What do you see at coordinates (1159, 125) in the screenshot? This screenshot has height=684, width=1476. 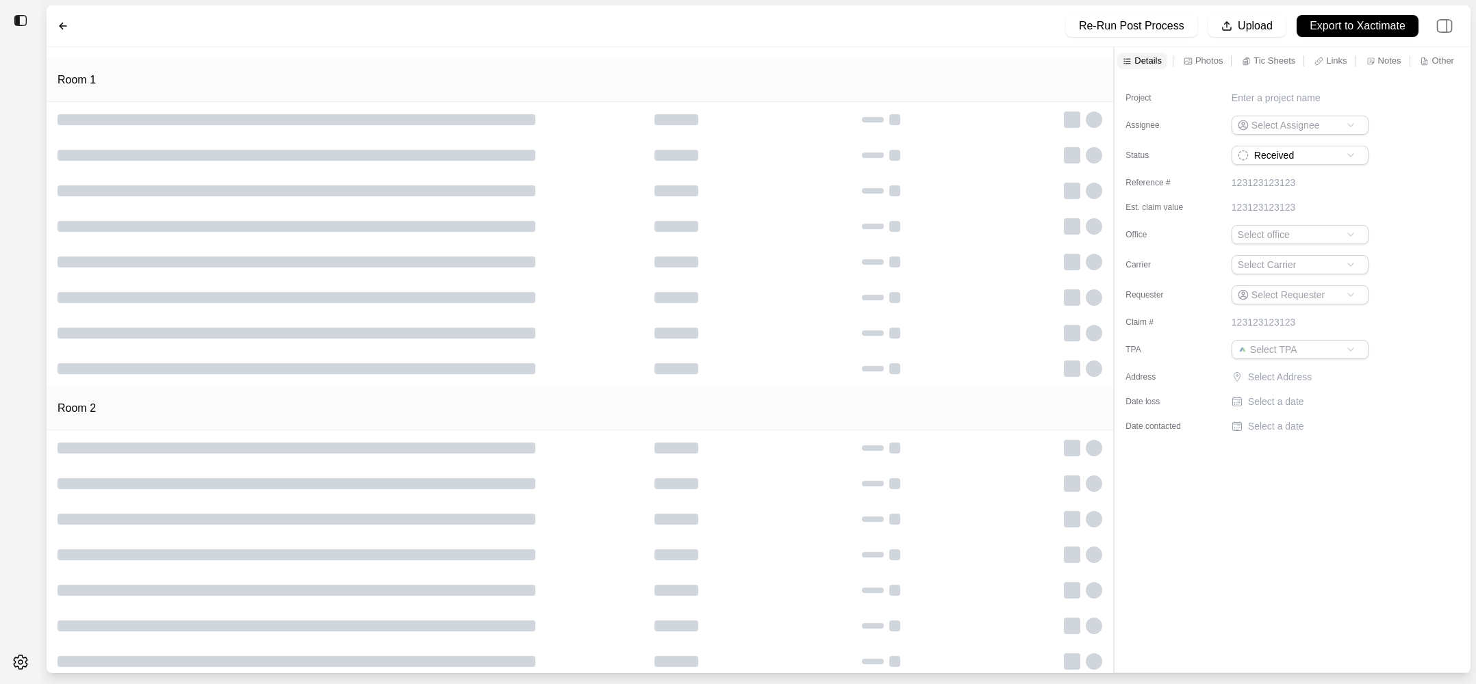 I see `label: Assignee` at bounding box center [1159, 125].